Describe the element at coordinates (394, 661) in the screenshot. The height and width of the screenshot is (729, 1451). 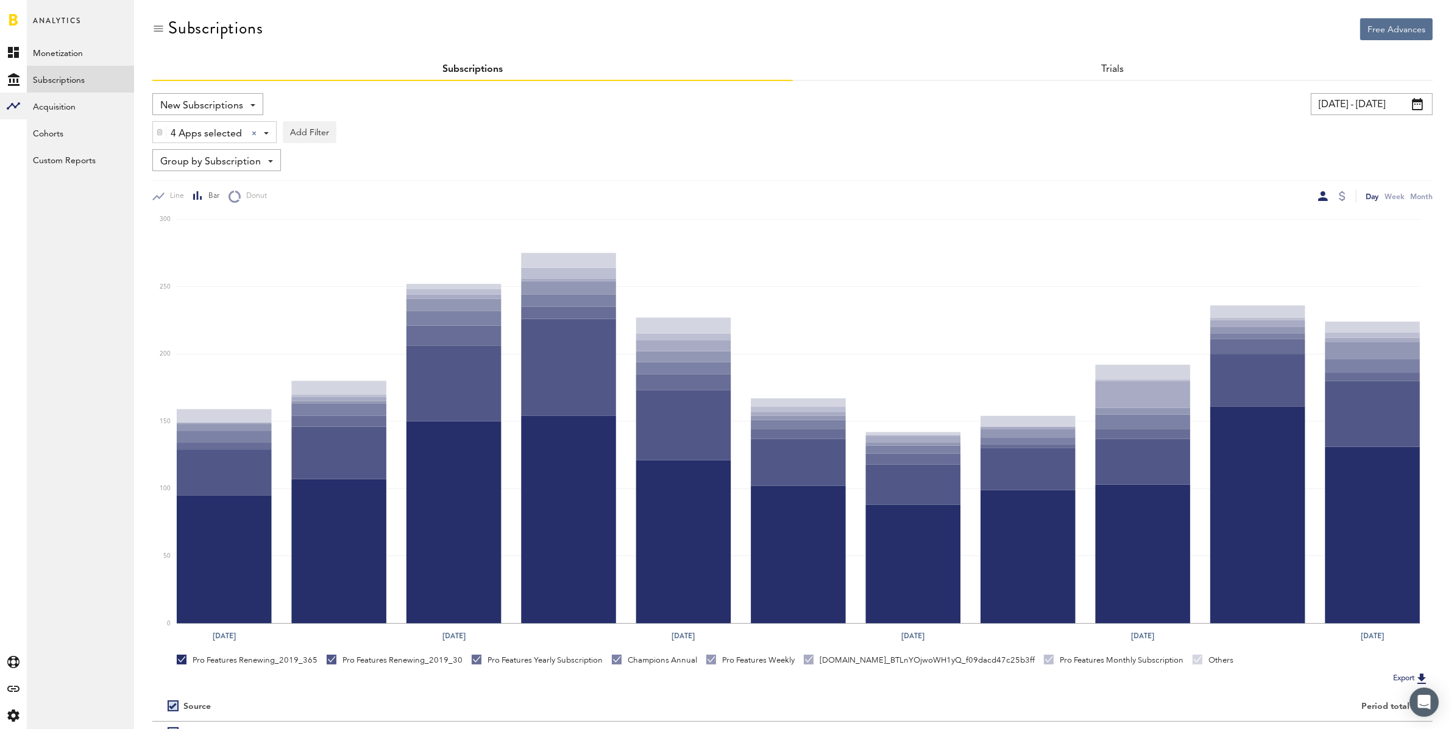
I see `div: Pro Features Renewing_2019_30` at that location.